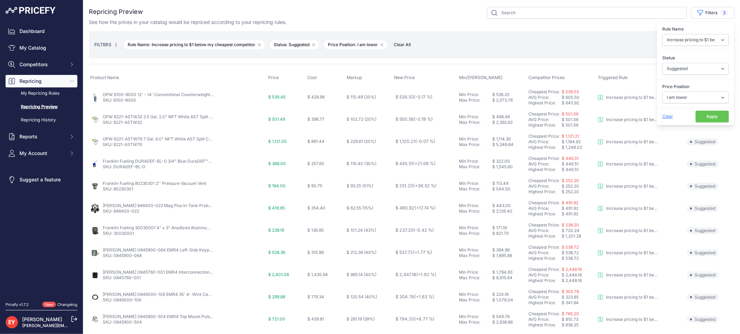 This screenshot has height=334, width=740. What do you see at coordinates (154, 183) in the screenshot?
I see `a: Franklin Fueling 80230301 2'' Pressure Vacuum Vent` at bounding box center [154, 183].